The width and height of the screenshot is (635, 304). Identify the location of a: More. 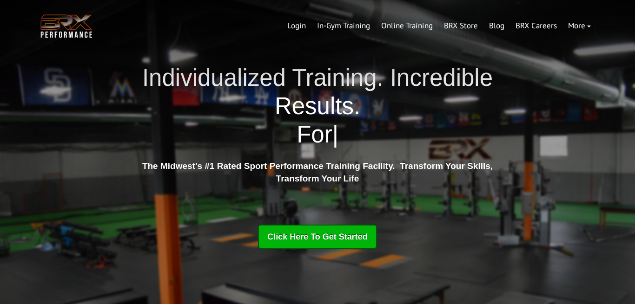
(579, 26).